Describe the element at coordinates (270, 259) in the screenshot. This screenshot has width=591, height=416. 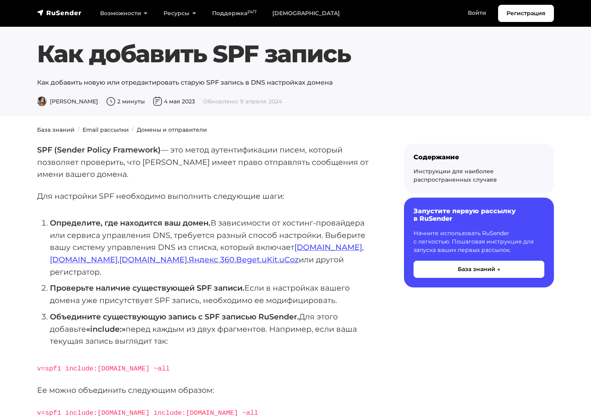
I see `a: uKit` at that location.